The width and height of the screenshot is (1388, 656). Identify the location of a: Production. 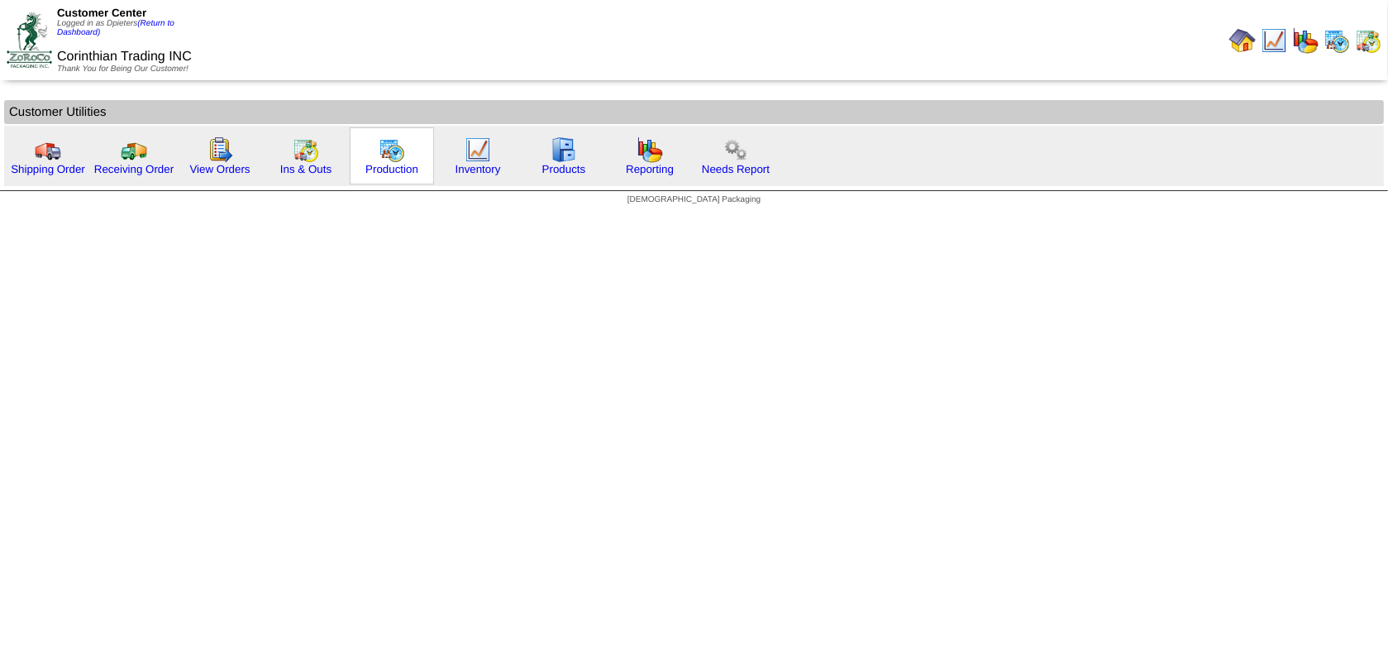
(392, 169).